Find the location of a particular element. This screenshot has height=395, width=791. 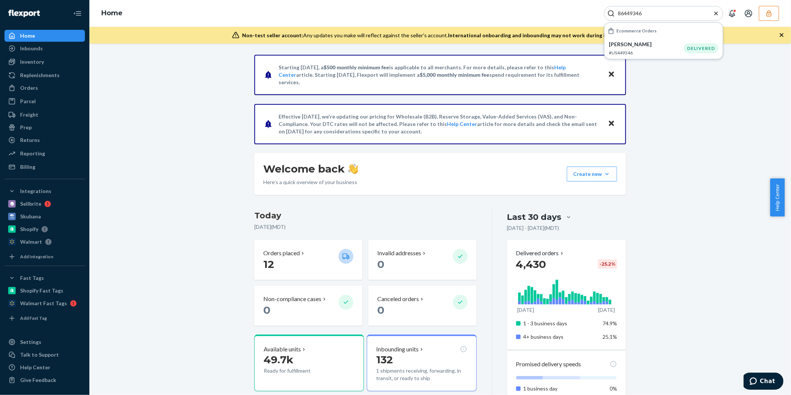

a: Parcel is located at coordinates (45, 101).